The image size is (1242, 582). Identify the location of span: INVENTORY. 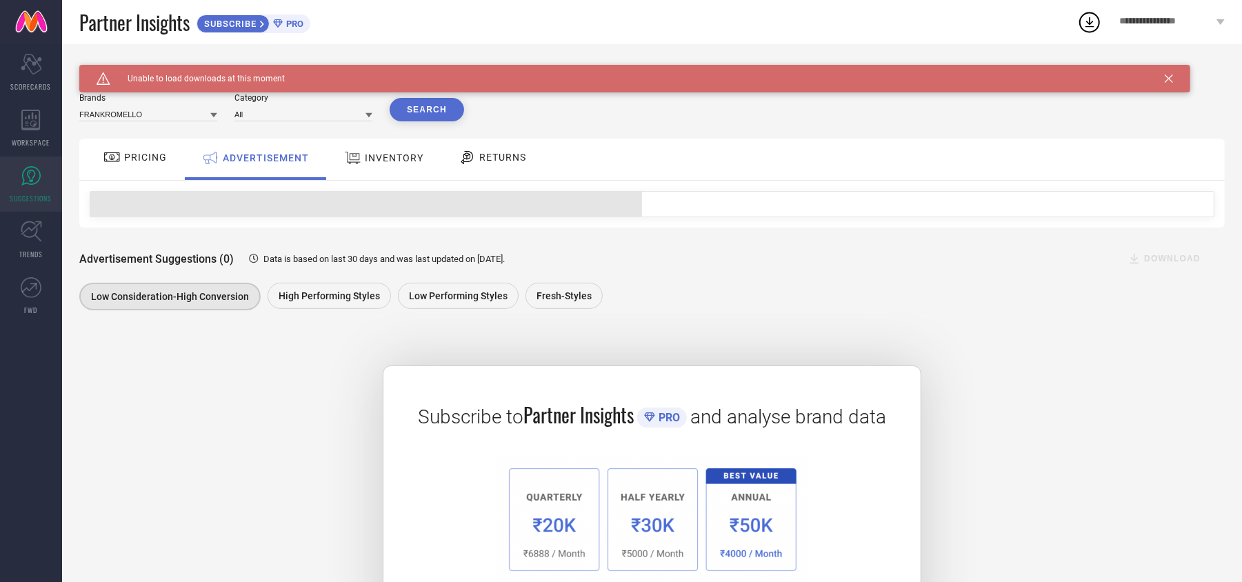
(394, 158).